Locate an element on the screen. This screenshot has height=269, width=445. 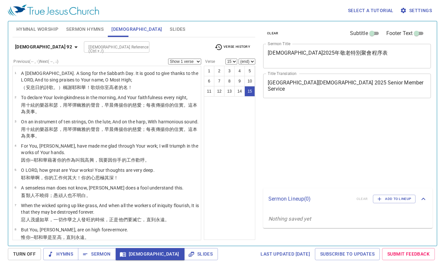
span: Verse History is located at coordinates (232, 47).